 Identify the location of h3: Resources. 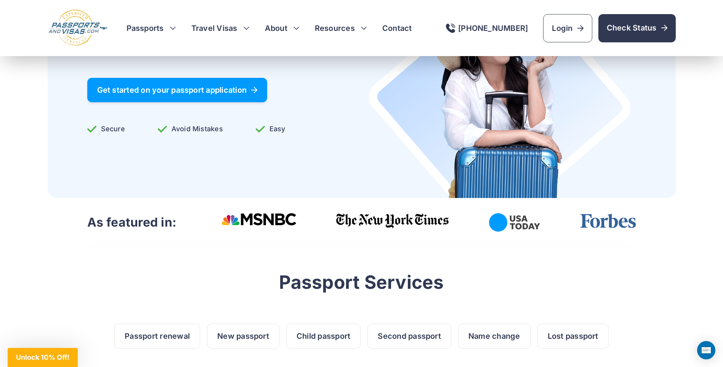
(341, 28).